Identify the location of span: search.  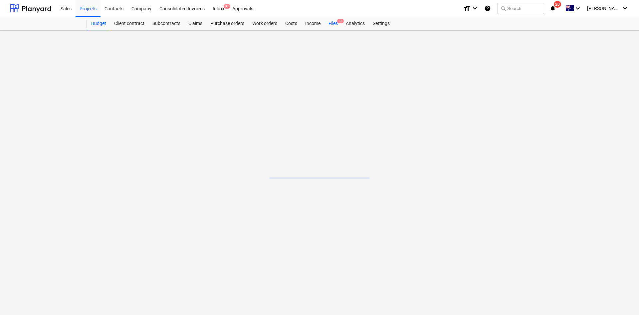
(503, 8).